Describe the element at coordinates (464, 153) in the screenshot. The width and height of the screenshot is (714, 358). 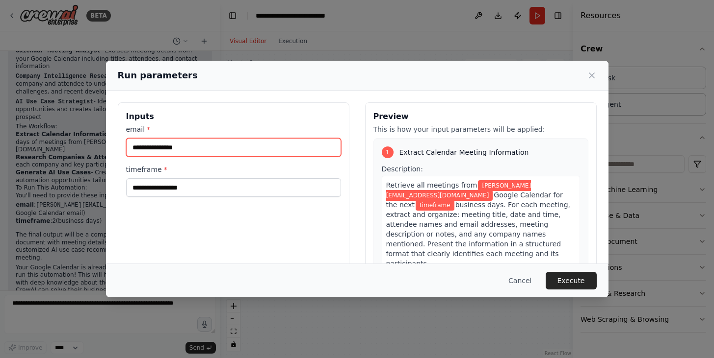
I see `span: Extract Calendar Meeting Information` at that location.